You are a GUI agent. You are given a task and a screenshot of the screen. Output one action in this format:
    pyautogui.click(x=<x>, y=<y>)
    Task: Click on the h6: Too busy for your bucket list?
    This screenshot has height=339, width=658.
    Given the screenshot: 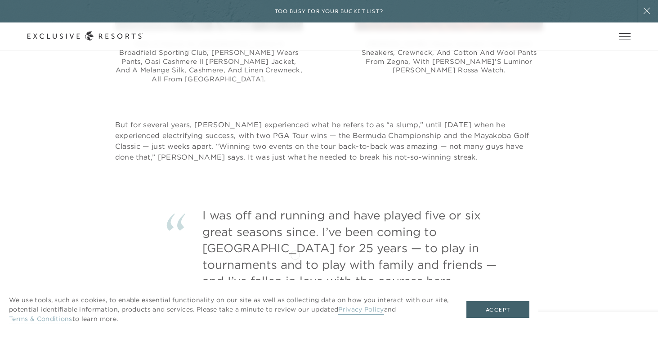 What is the action you would take?
    pyautogui.click(x=329, y=11)
    